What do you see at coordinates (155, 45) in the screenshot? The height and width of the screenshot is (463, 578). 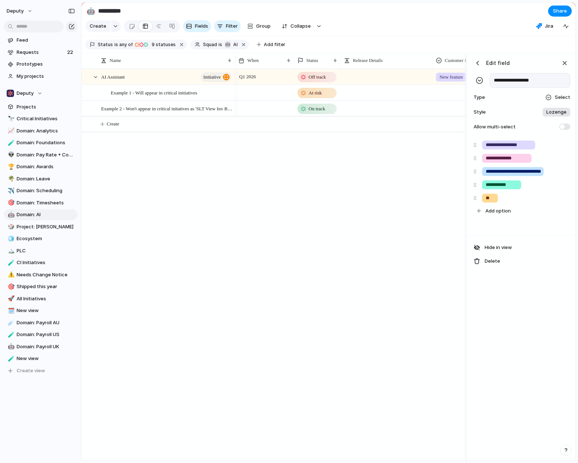 I see `button: 9 statuses` at bounding box center [155, 45].